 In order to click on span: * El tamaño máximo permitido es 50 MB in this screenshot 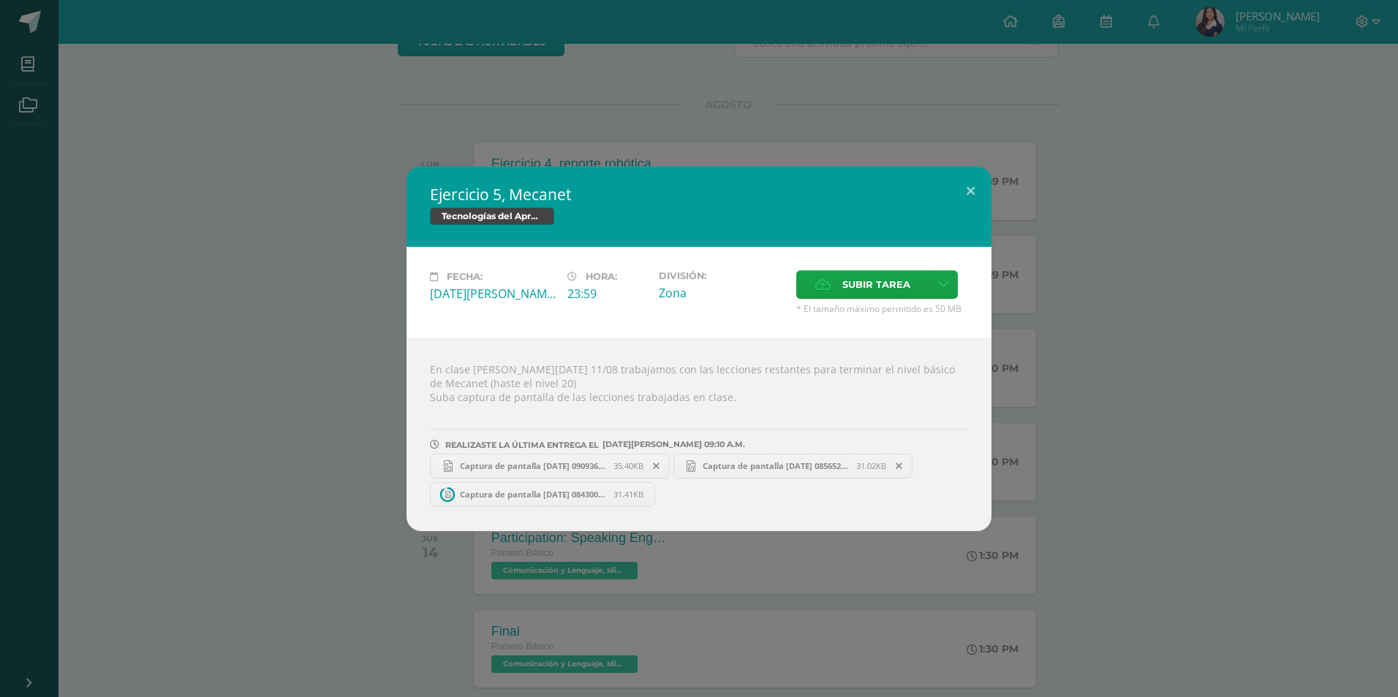, I will do `click(882, 308)`.